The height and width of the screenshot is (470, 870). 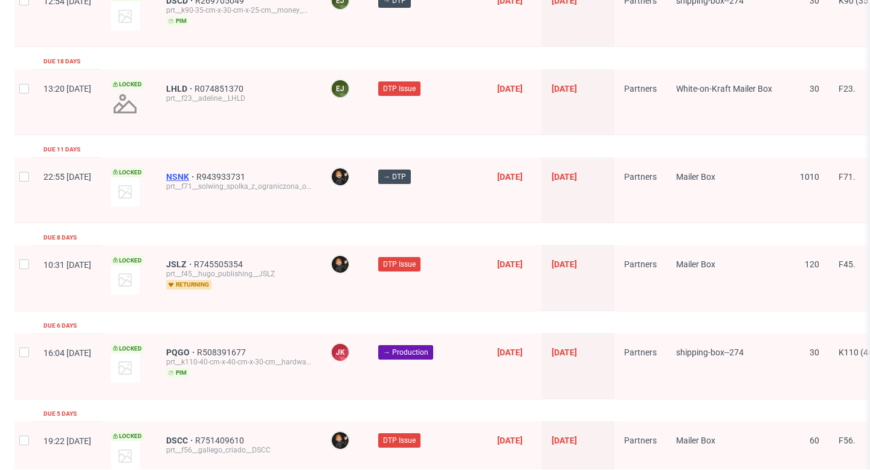 What do you see at coordinates (222, 353) in the screenshot?
I see `a: R508391677` at bounding box center [222, 353].